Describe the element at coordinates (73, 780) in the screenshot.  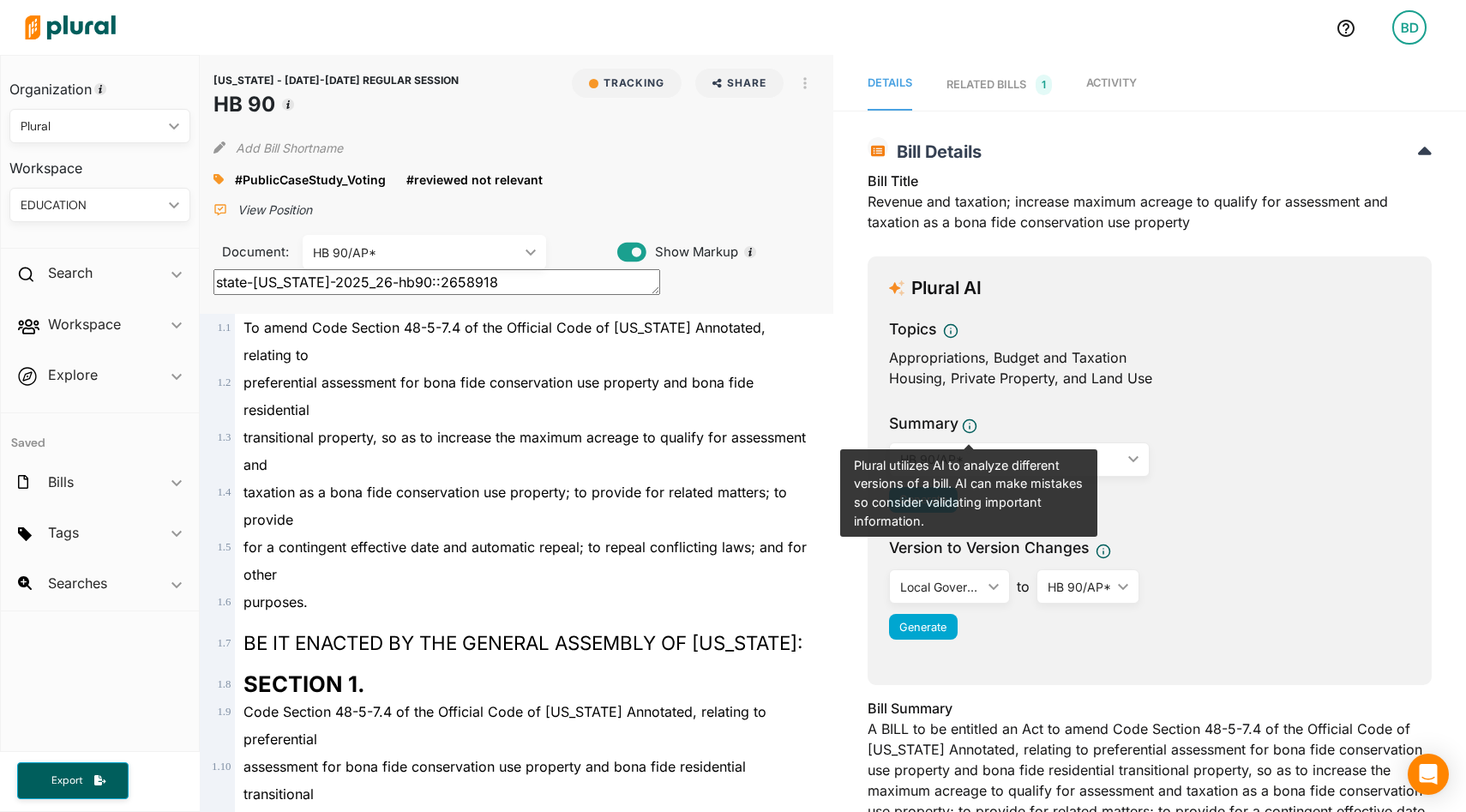
I see `button: Export` at that location.